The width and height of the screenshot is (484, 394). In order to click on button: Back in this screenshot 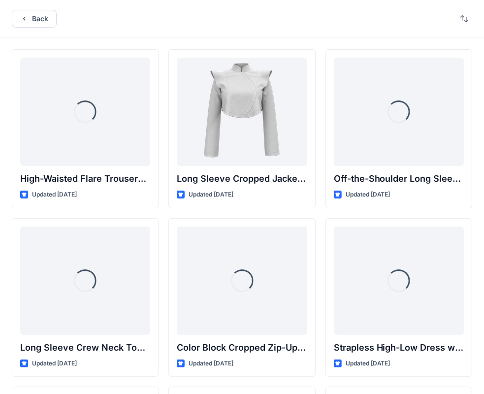, I will do `click(34, 19)`.